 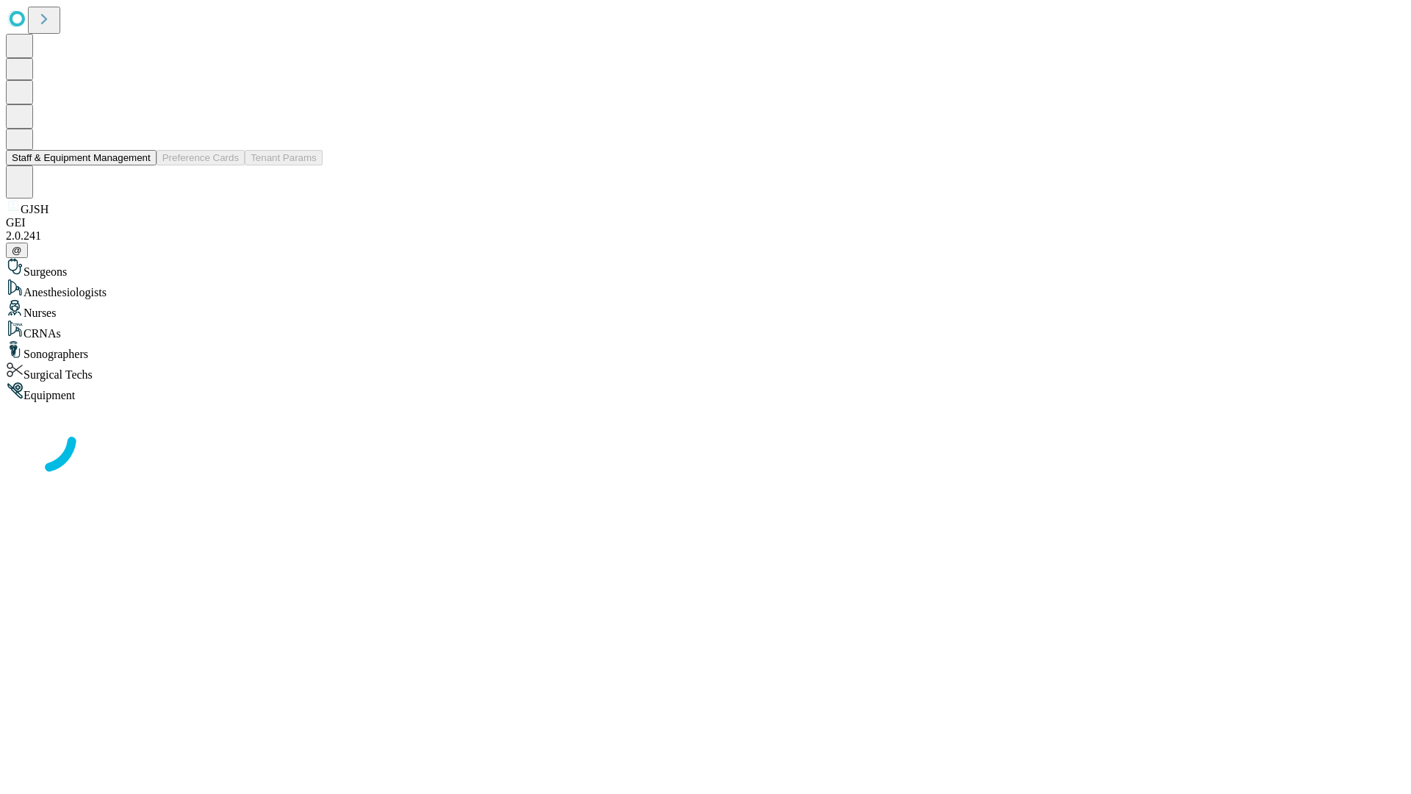 What do you see at coordinates (201, 157) in the screenshot?
I see `button: Preference Cards` at bounding box center [201, 157].